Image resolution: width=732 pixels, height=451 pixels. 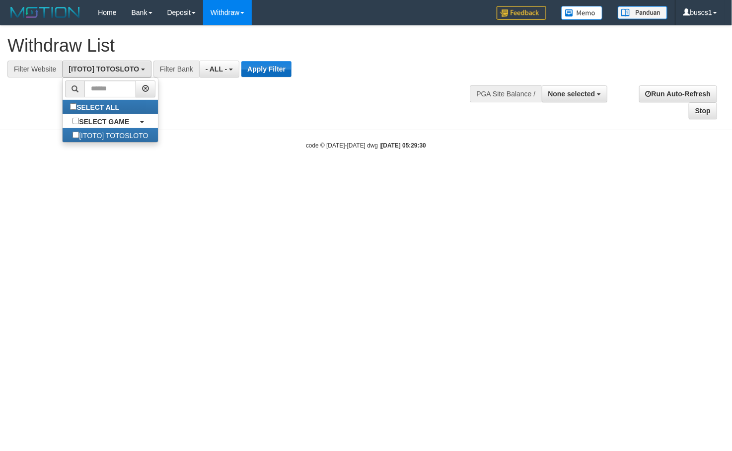 What do you see at coordinates (73, 106) in the screenshot?
I see `input: SELECT ALL` at bounding box center [73, 106].